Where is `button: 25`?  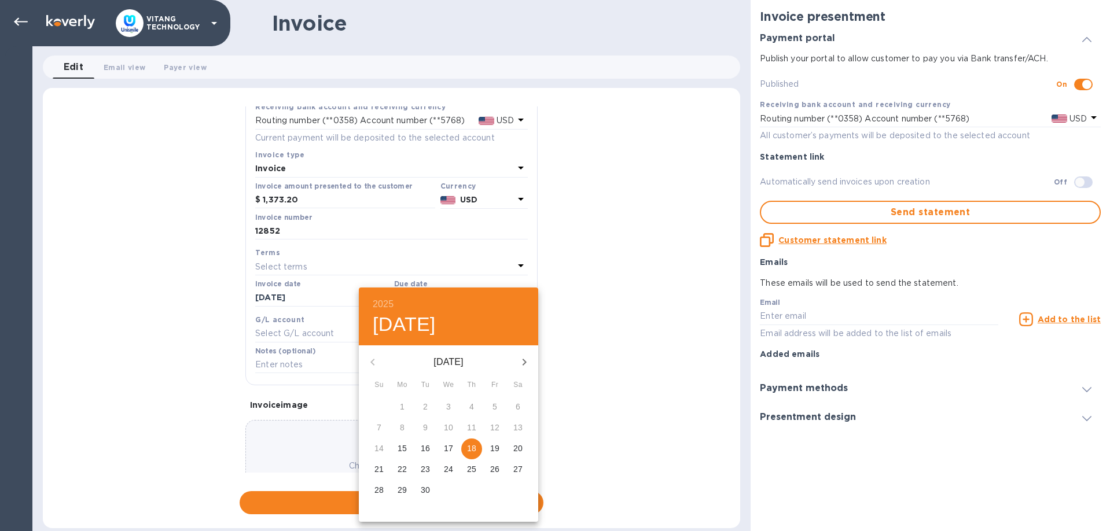
button: 25 is located at coordinates (472, 470).